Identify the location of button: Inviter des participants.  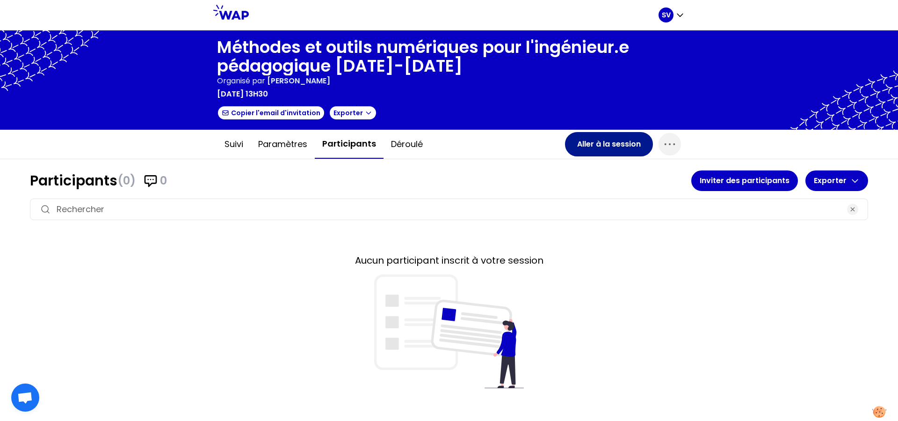
(745, 181).